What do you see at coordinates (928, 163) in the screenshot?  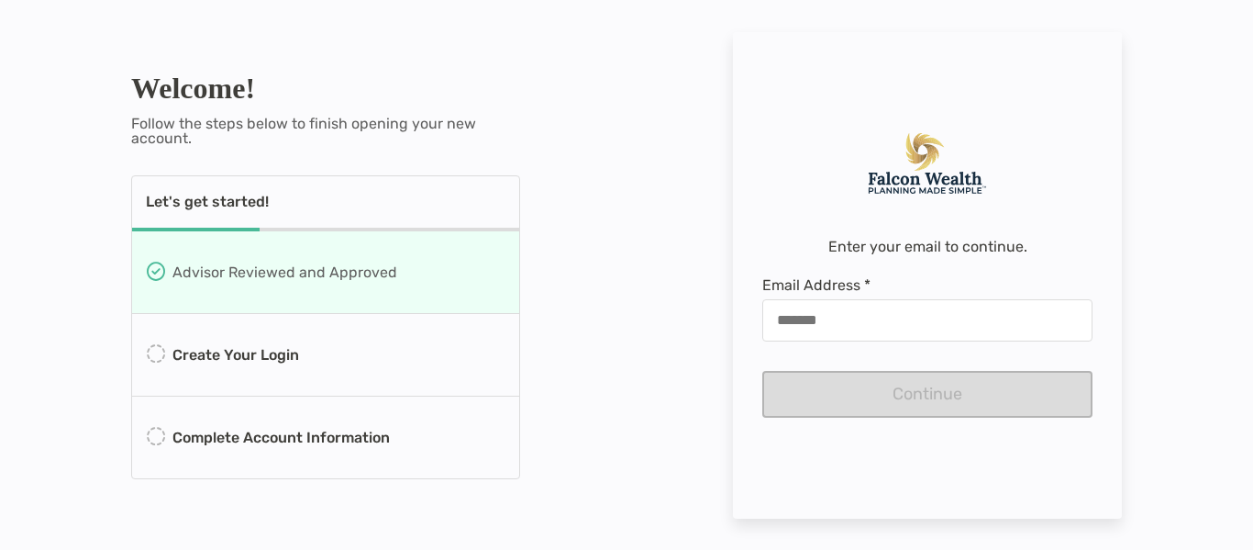 I see `img: Company Logo` at bounding box center [928, 163].